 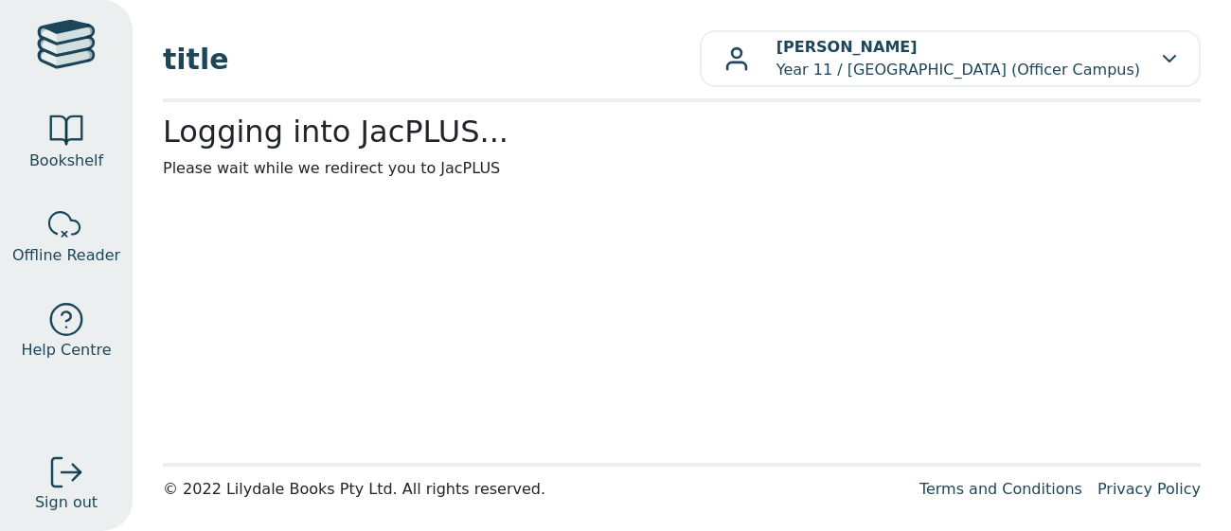 I want to click on a: Privacy Policy, so click(x=1148, y=489).